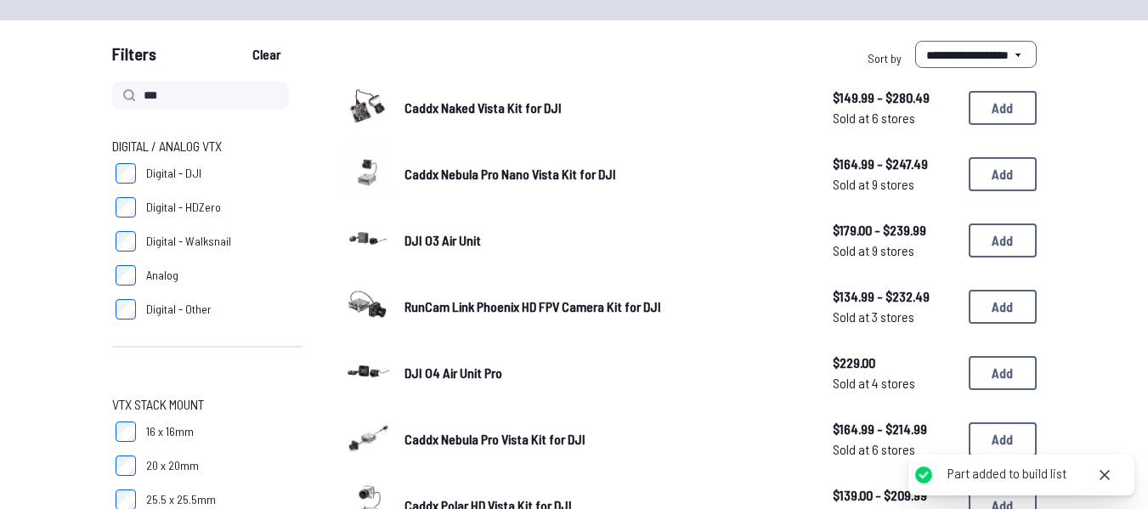 The image size is (1148, 509). What do you see at coordinates (894, 317) in the screenshot?
I see `span: Sold at 3 stores` at bounding box center [894, 317].